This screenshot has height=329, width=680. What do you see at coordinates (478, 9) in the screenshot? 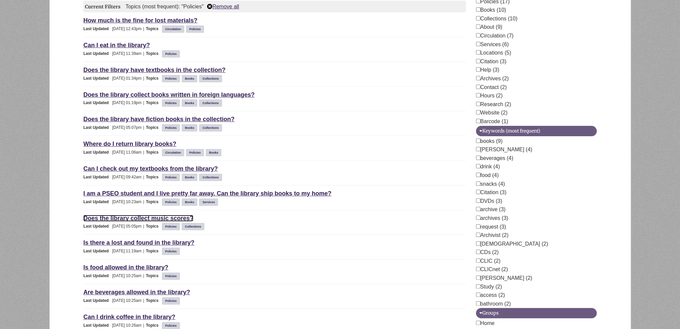
I see `input: Books (10)` at bounding box center [478, 9].